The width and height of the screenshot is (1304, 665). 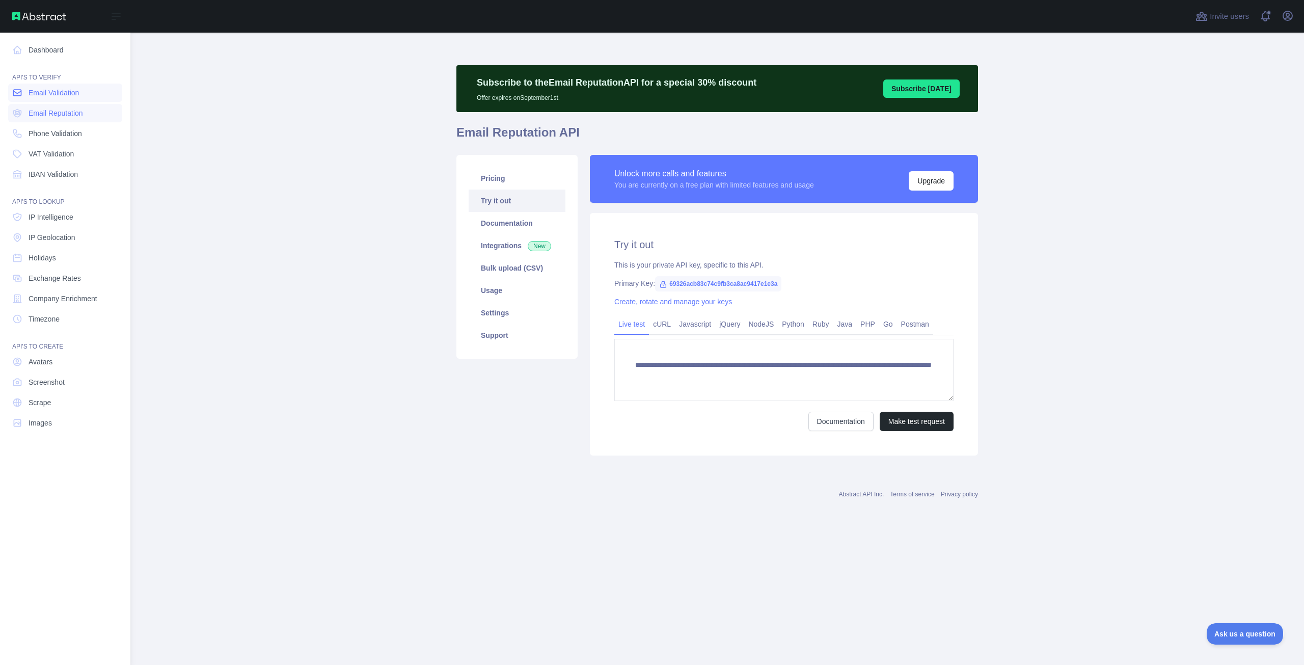 I want to click on a: Try it out, so click(x=517, y=201).